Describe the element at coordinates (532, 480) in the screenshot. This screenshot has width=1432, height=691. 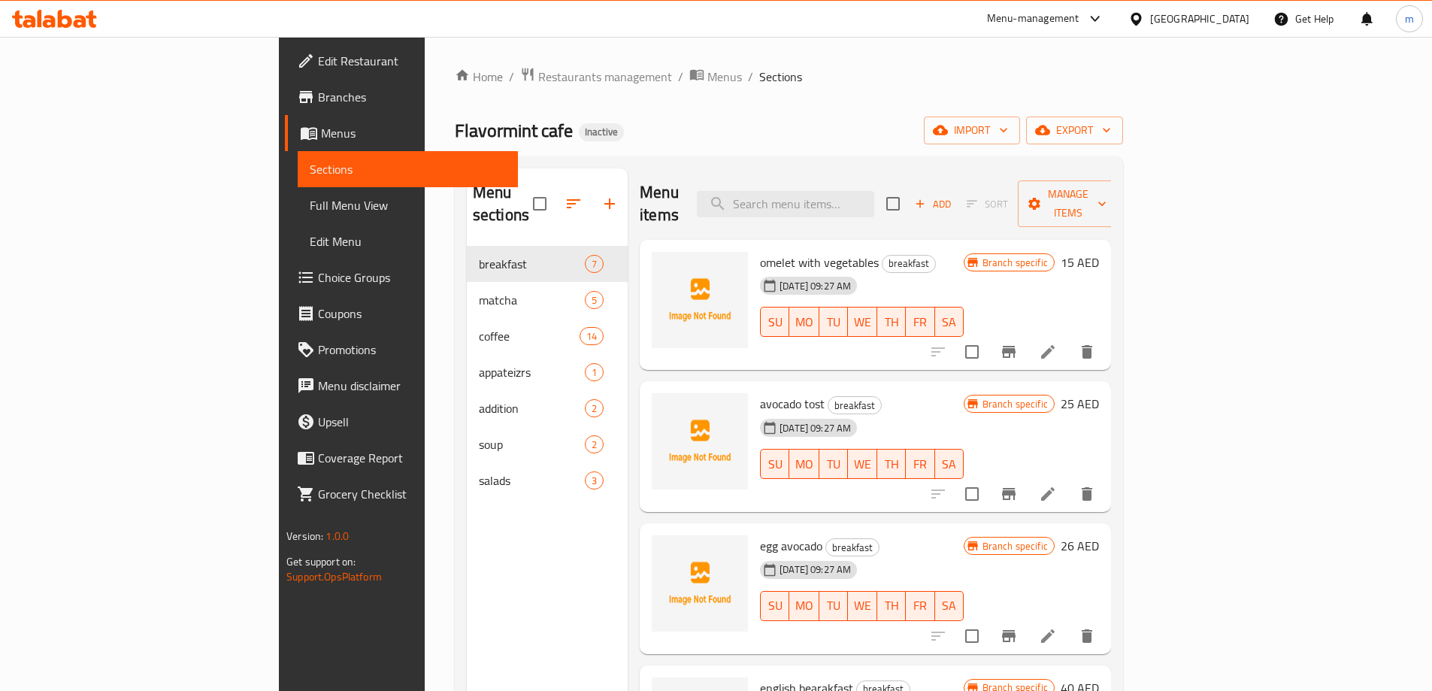
I see `div: salads` at that location.